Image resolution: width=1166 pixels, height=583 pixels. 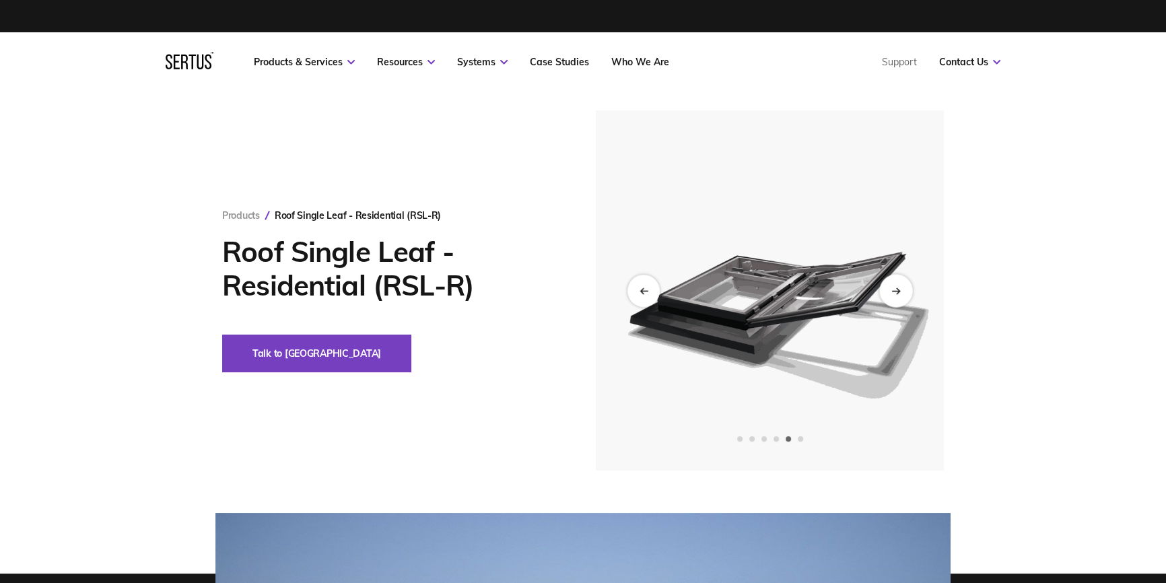 What do you see at coordinates (740, 439) in the screenshot?
I see `span: Go to slide 1` at bounding box center [740, 439].